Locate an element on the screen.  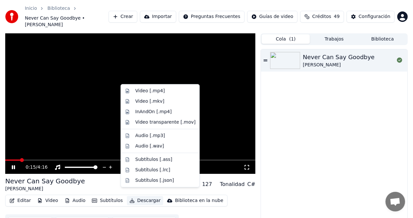
div: Video transparente [.mov] is located at coordinates (166, 122).